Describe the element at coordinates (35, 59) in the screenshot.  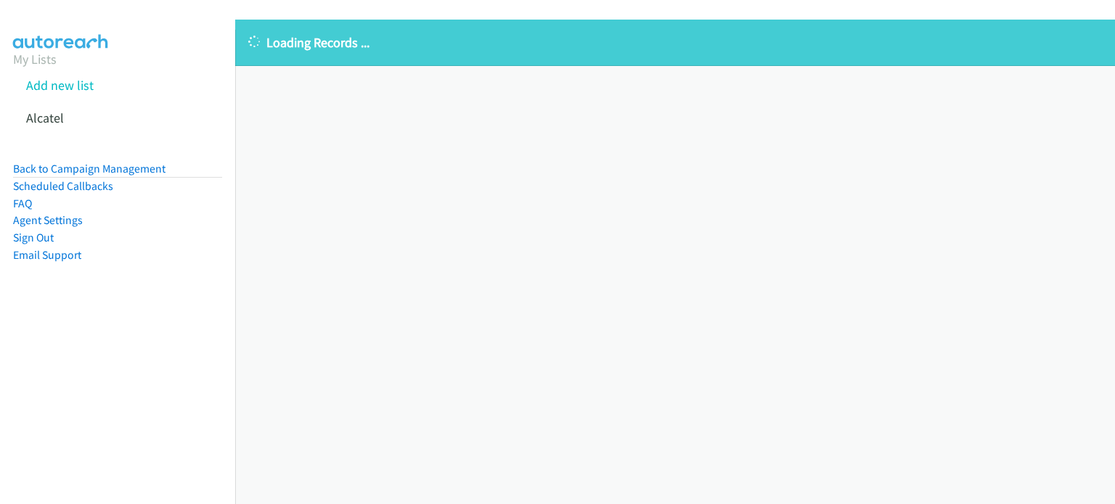
I see `a: My Lists` at that location.